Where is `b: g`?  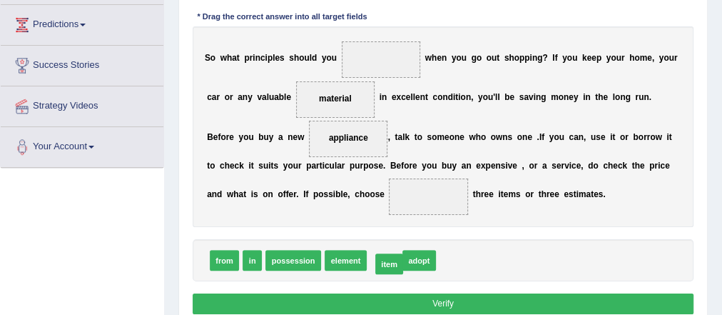
b: g is located at coordinates (539, 58).